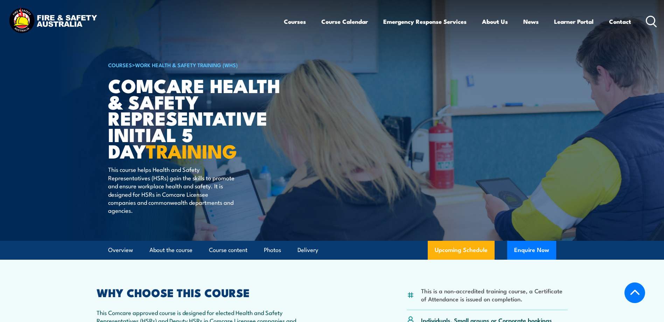  What do you see at coordinates (495, 21) in the screenshot?
I see `a: About Us` at bounding box center [495, 21].